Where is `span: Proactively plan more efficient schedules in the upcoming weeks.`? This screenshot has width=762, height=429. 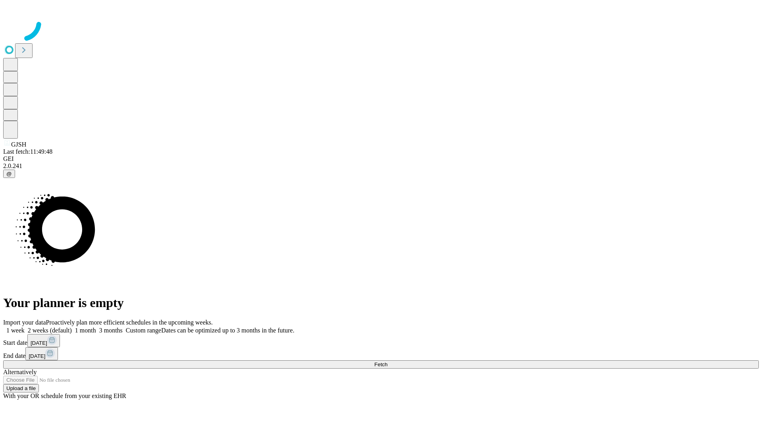
span: Proactively plan more efficient schedules in the upcoming weeks. is located at coordinates (129, 322).